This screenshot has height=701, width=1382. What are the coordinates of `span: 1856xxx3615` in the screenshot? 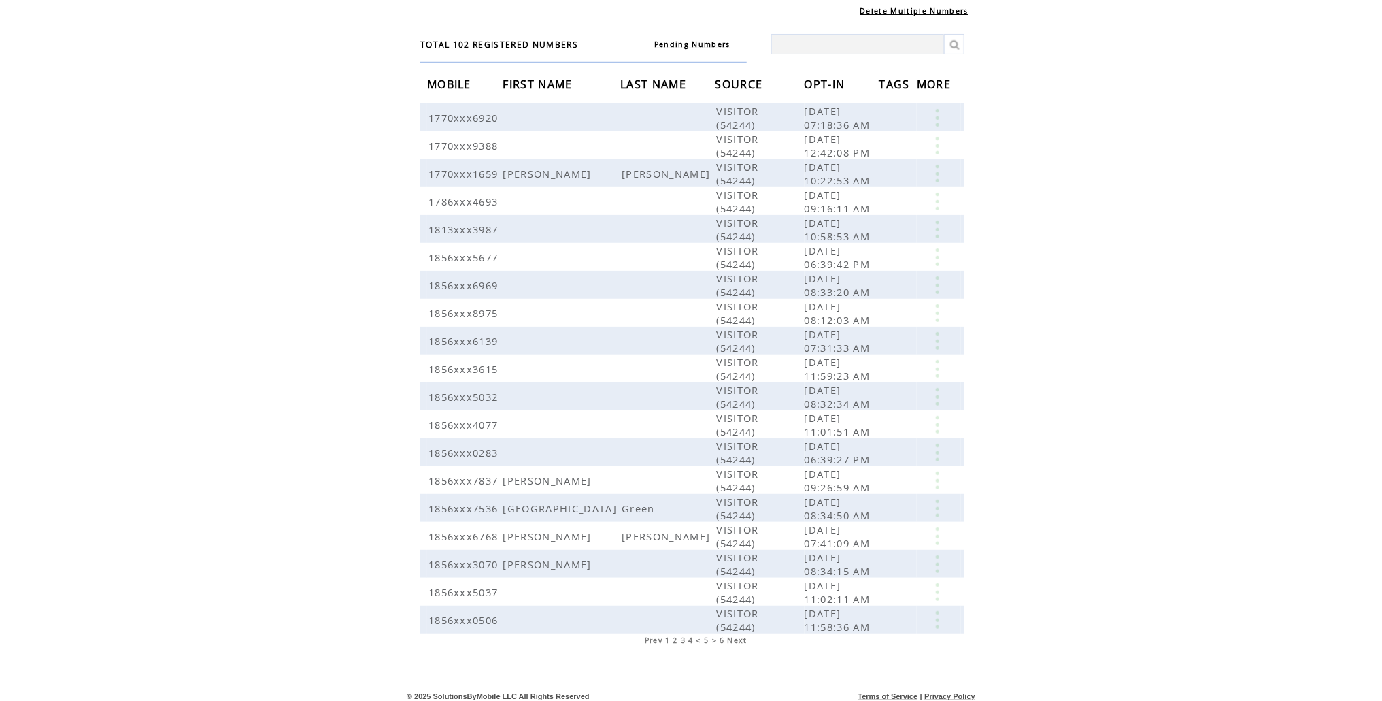 It's located at (465, 369).